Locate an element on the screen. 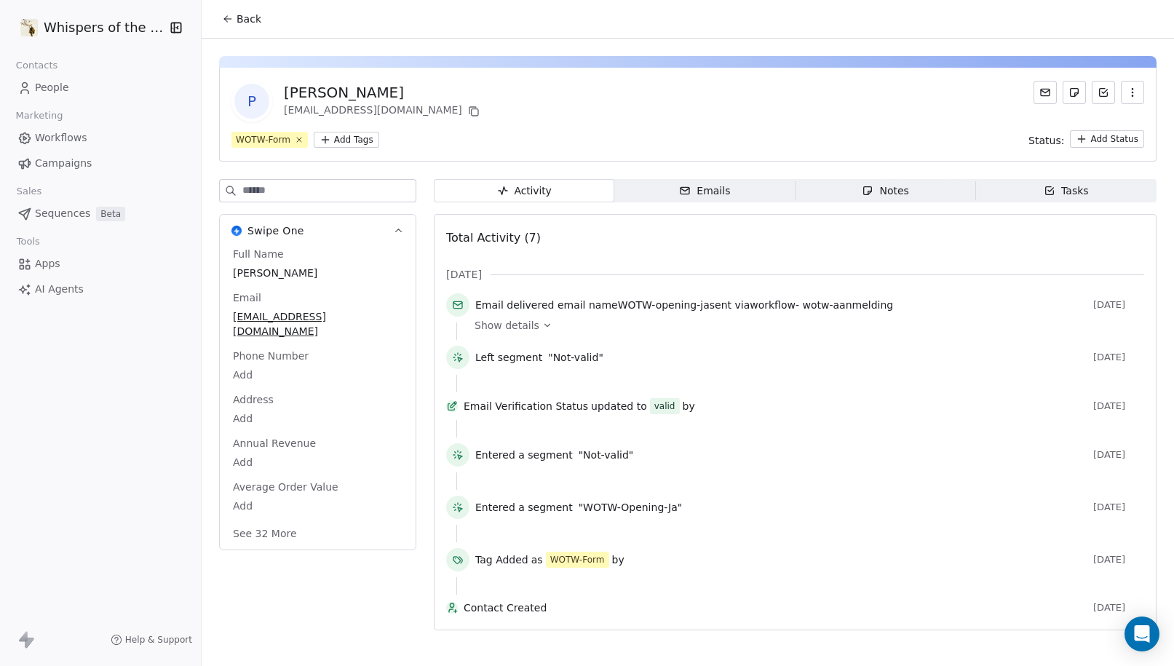 This screenshot has height=666, width=1174. div: Swipe OneSwipe One is located at coordinates (317, 398).